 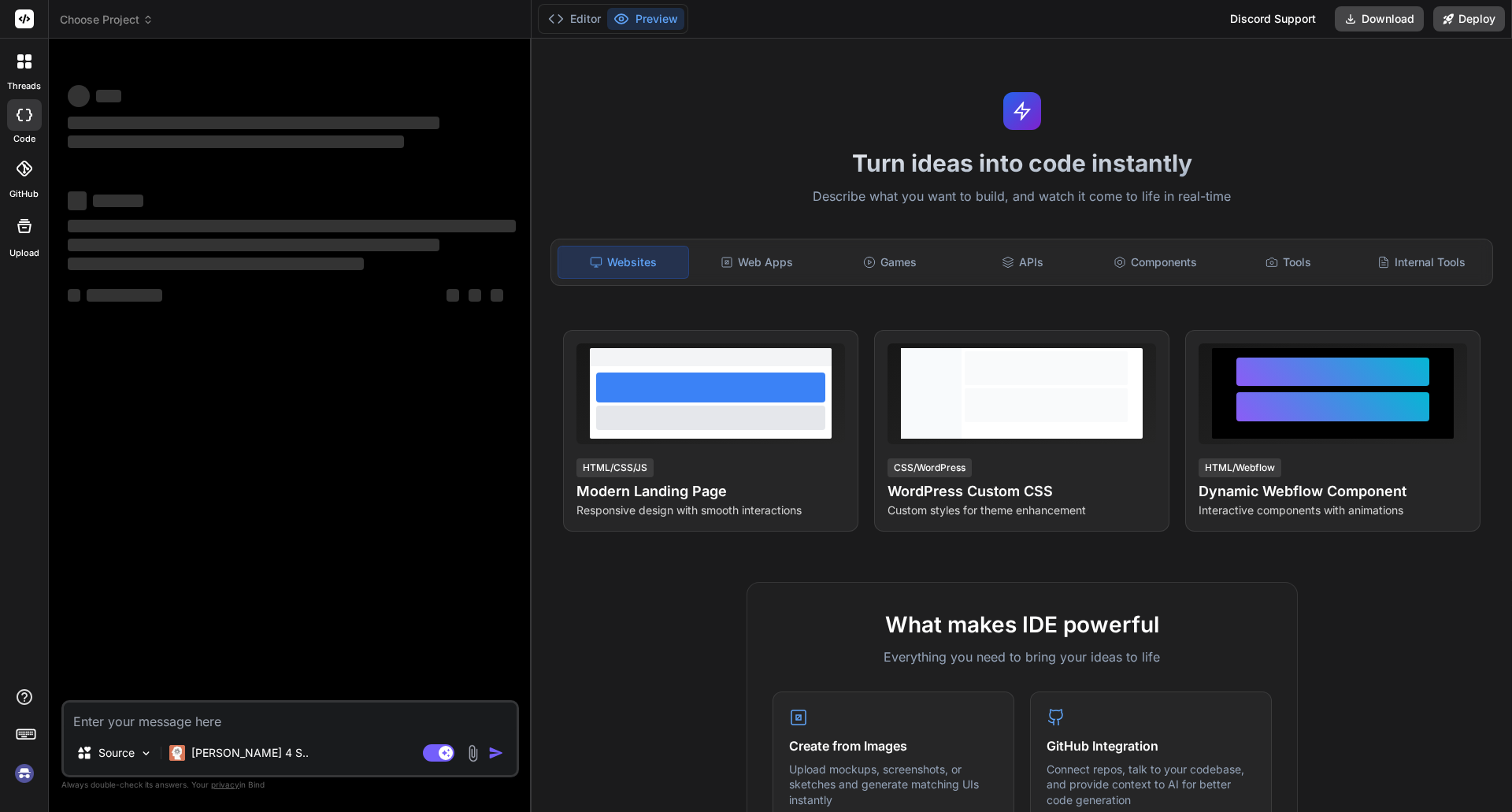 I want to click on span: privacy, so click(x=225, y=784).